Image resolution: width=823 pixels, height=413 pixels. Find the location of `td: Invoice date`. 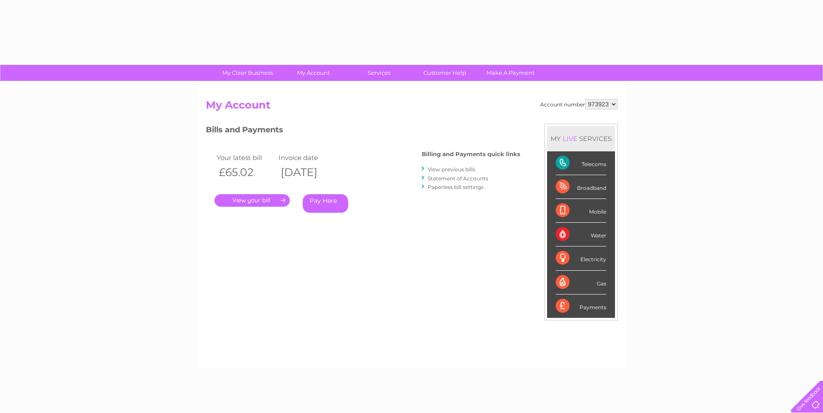

td: Invoice date is located at coordinates (307, 157).